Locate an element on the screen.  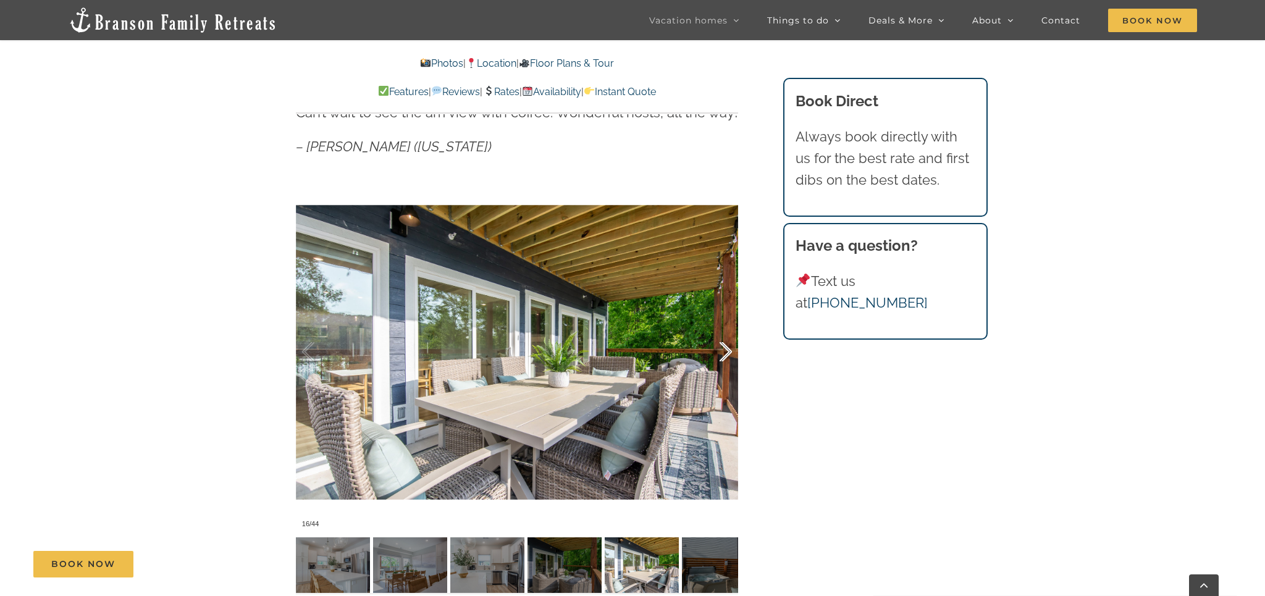
img: Blue-Pearl-vacation-home-rental-Lake-Taneycomo-2151-scaled.jpg-nggid041590-ngg0dyn-120x90-00f0w01... is located at coordinates (642, 565).